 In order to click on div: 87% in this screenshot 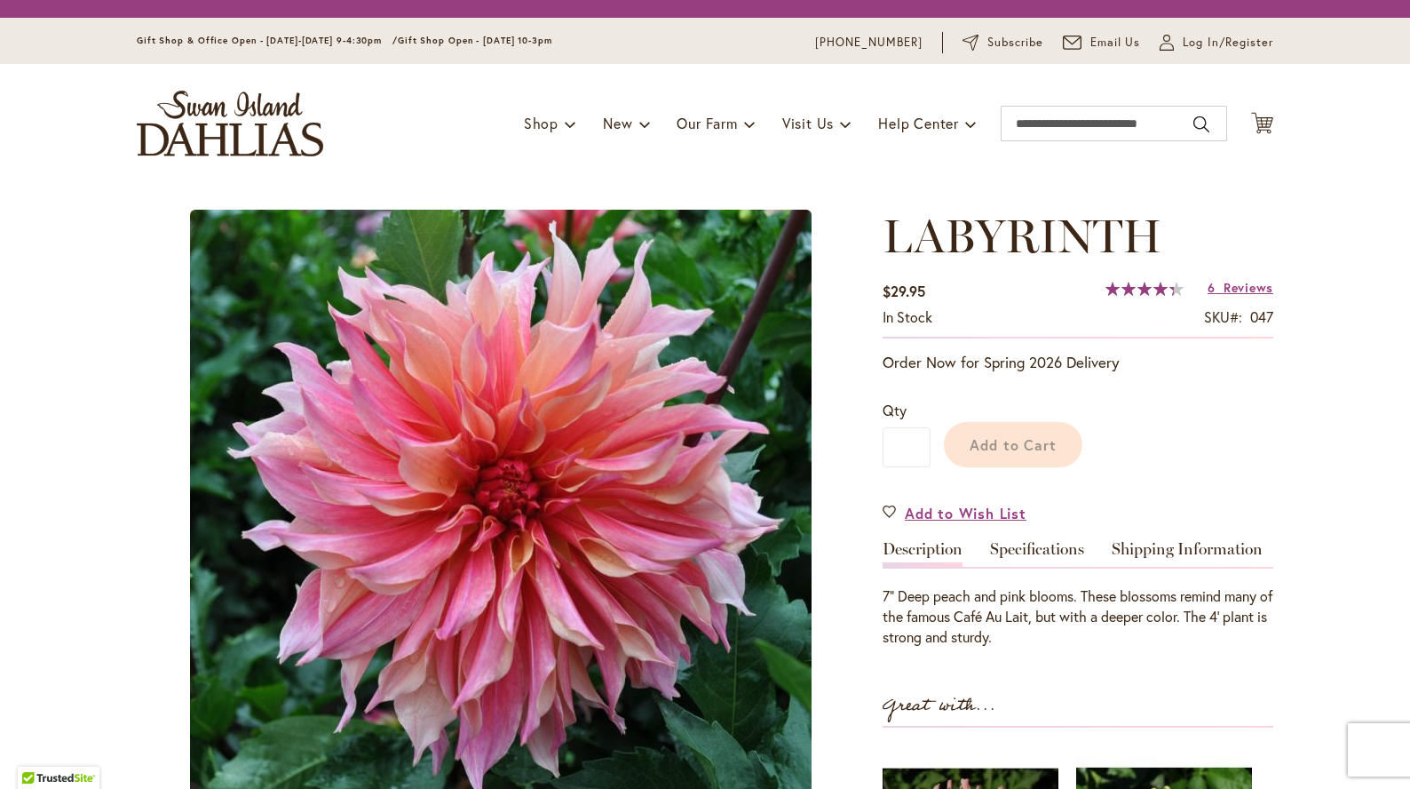, I will do `click(1145, 289)`.